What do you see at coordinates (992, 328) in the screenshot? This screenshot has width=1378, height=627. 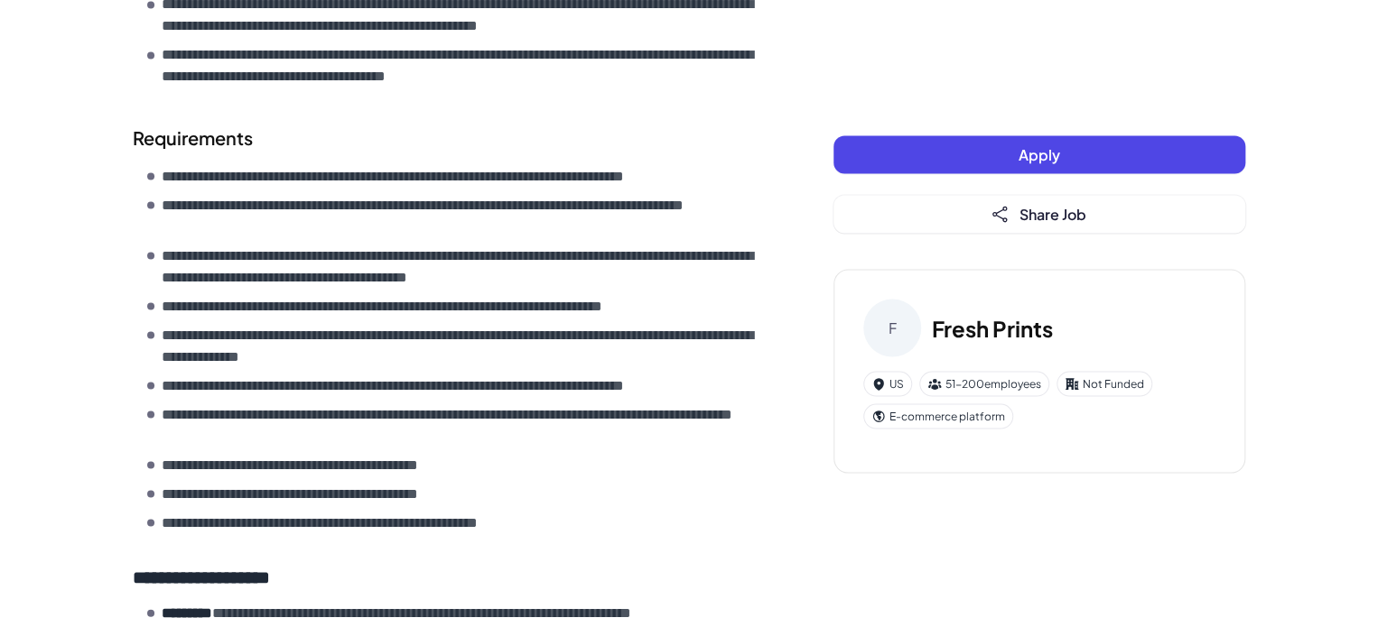 I see `h3: Fresh Prints` at bounding box center [992, 328].